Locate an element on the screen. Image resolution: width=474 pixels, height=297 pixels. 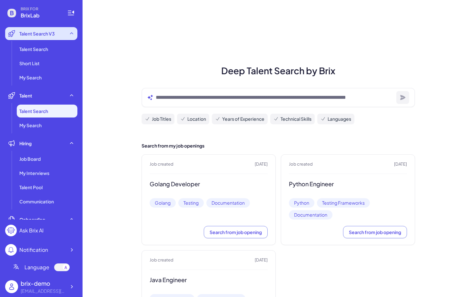
span: Talent Search V3 is located at coordinates (37, 34).